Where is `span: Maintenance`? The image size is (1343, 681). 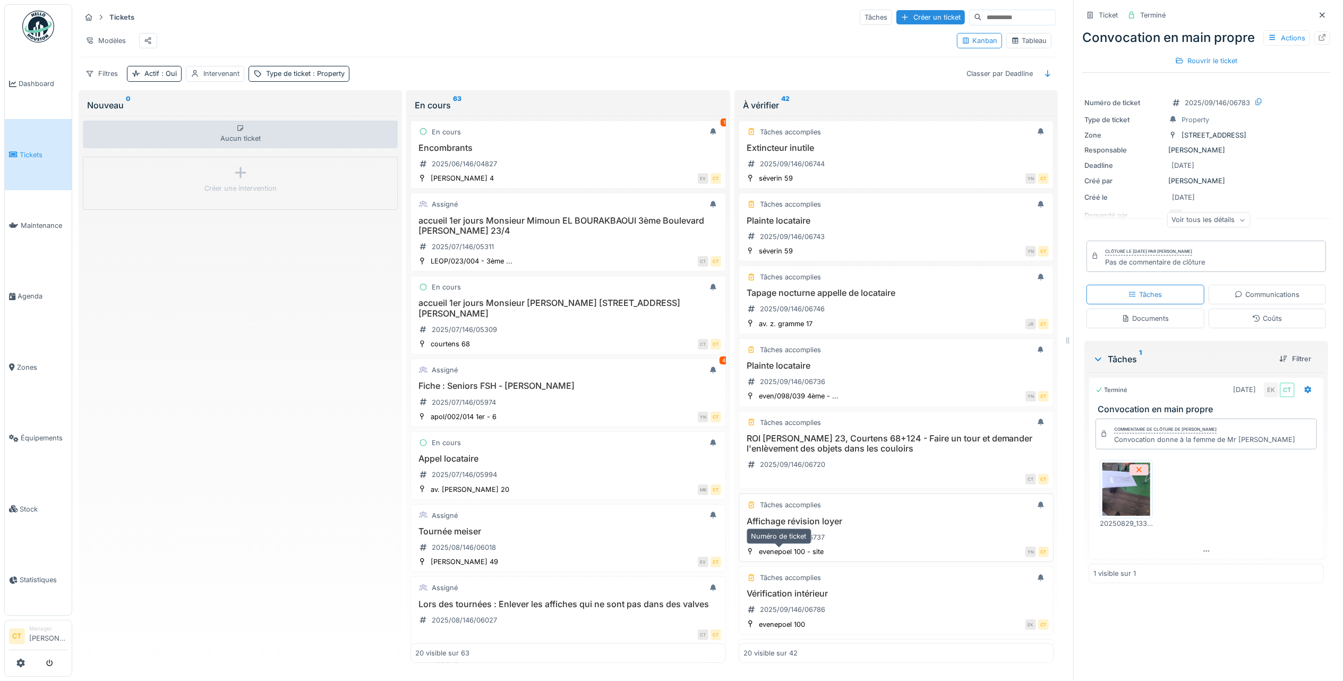
span: Maintenance is located at coordinates (44, 225).